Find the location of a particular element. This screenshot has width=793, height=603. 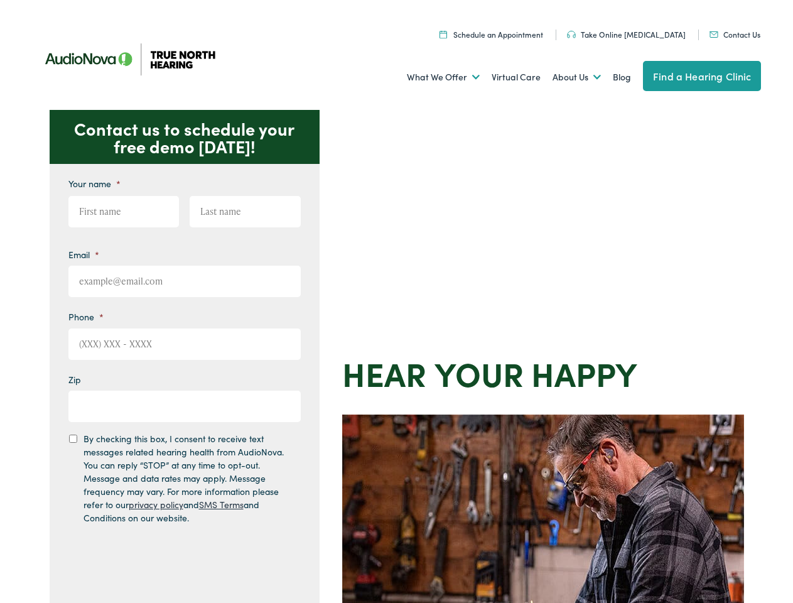

a: About Us is located at coordinates (576, 77).